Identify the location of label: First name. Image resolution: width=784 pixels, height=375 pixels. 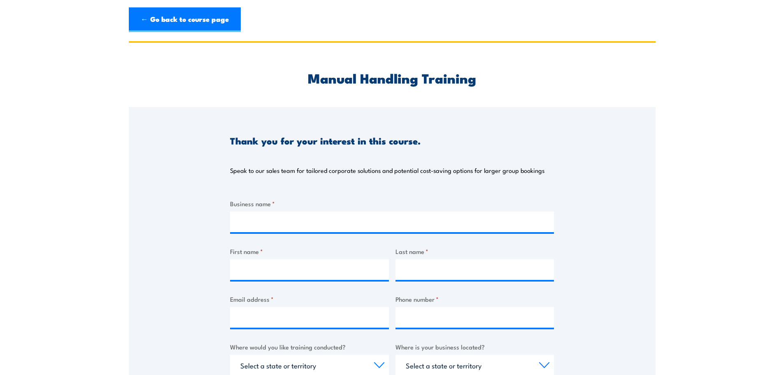
(310, 251).